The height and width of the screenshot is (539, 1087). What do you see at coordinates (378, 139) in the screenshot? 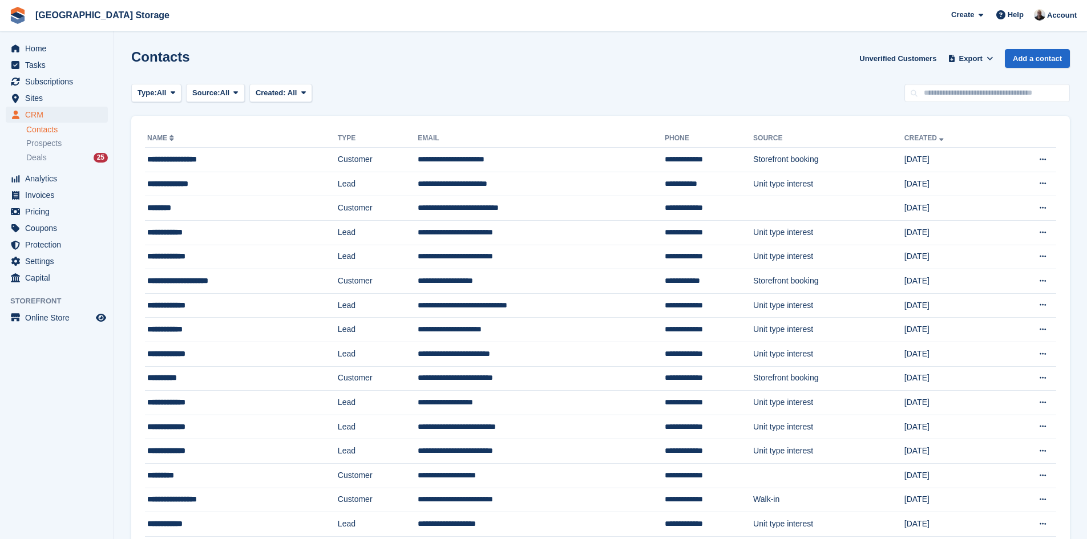
I see `th: Type` at bounding box center [378, 139].